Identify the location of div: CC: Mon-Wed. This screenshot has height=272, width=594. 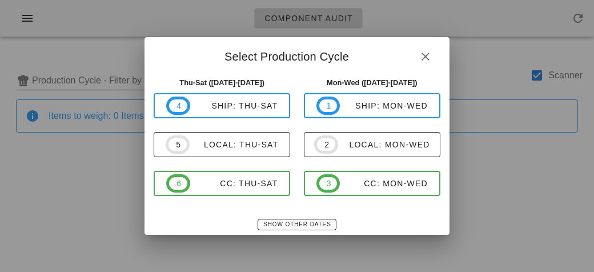
(384, 183).